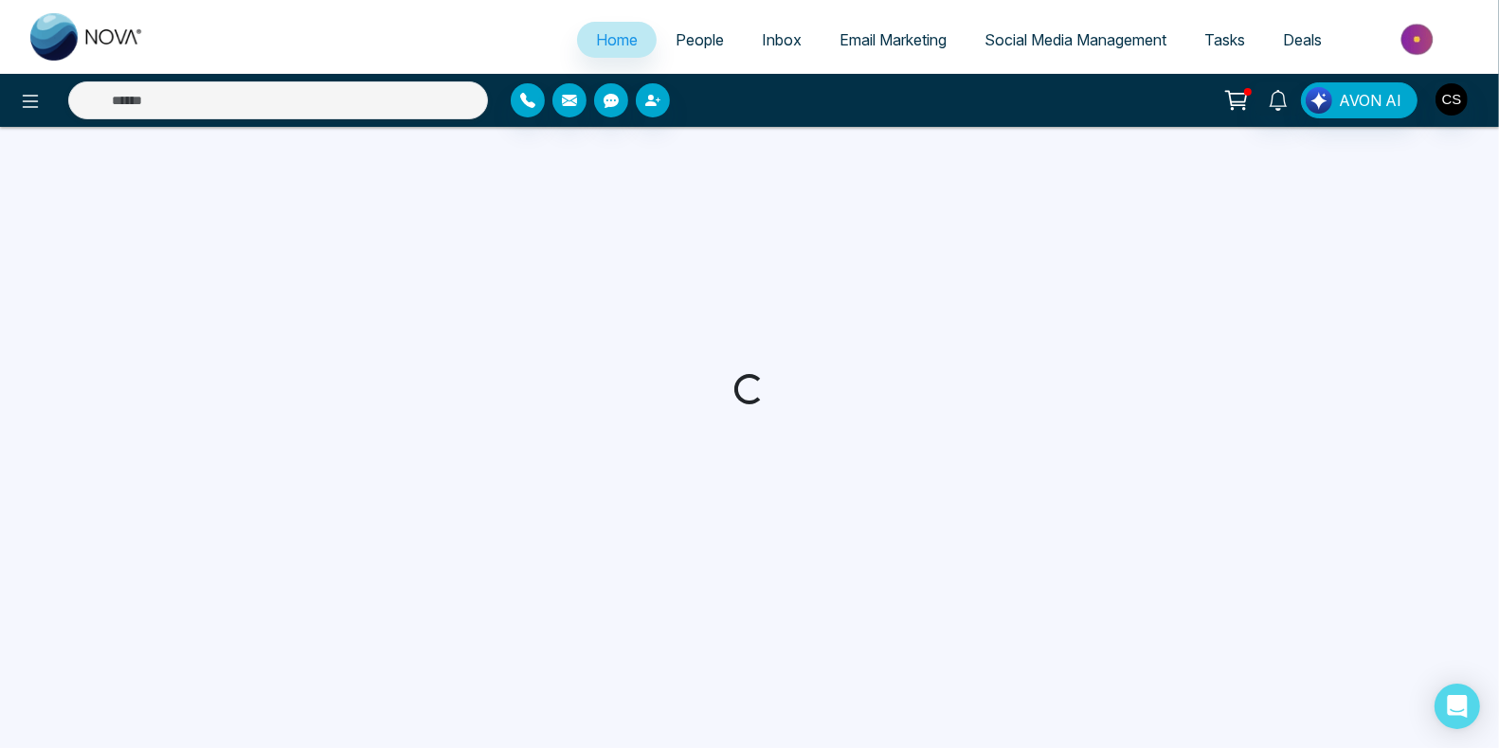 The height and width of the screenshot is (748, 1499). Describe the element at coordinates (892, 40) in the screenshot. I see `span: Email Marketing` at that location.